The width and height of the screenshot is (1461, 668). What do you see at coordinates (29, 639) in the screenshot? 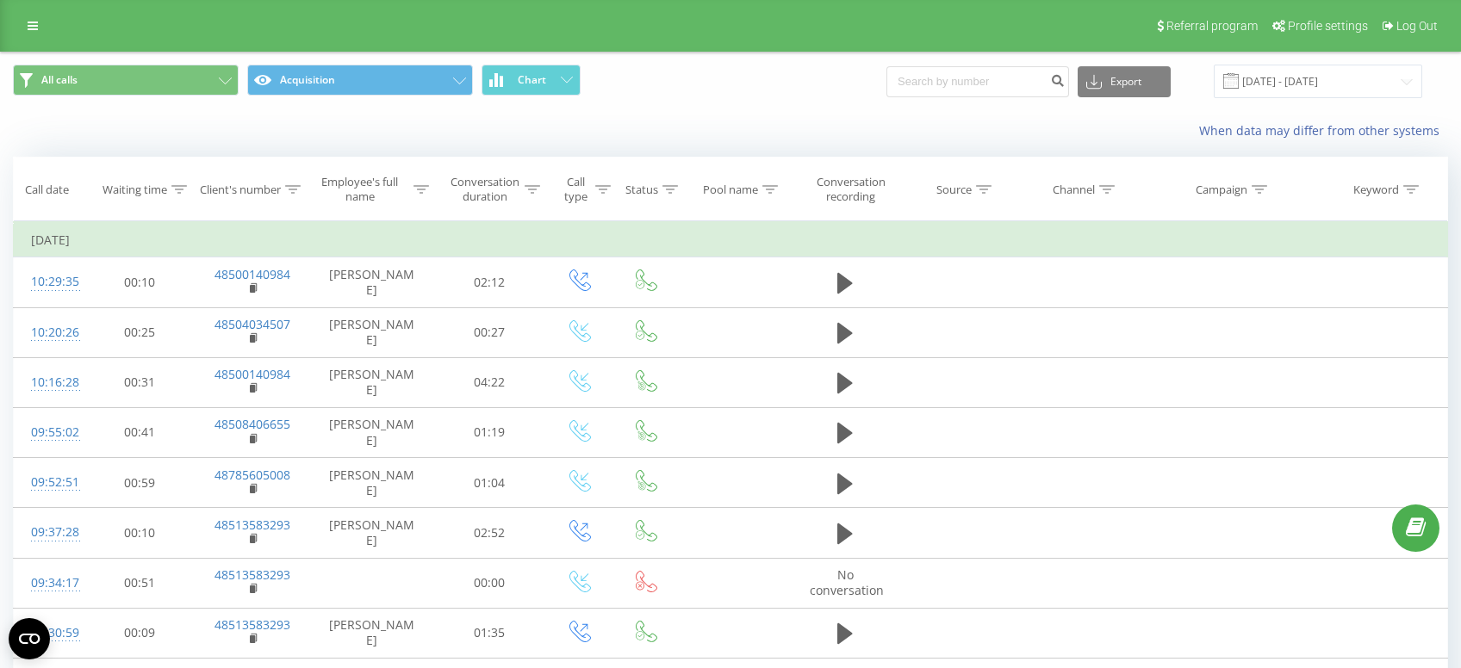
I see `button: Open CMP widget` at bounding box center [29, 639].